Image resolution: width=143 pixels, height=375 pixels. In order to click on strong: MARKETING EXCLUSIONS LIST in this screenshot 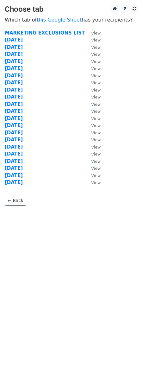, I will do `click(45, 33)`.